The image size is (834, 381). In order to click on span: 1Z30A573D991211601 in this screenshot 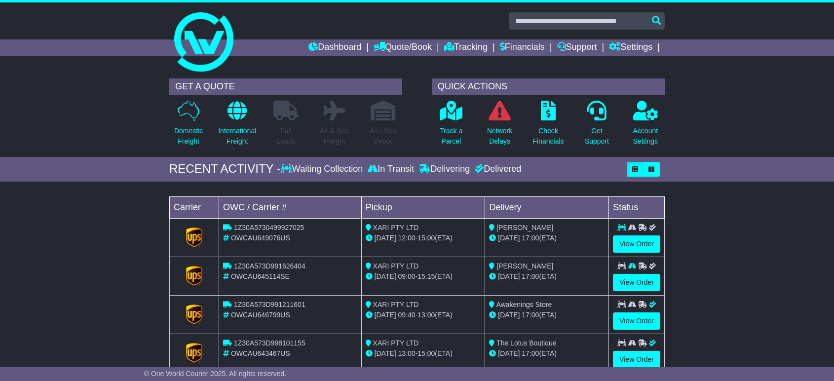, I will do `click(269, 304)`.